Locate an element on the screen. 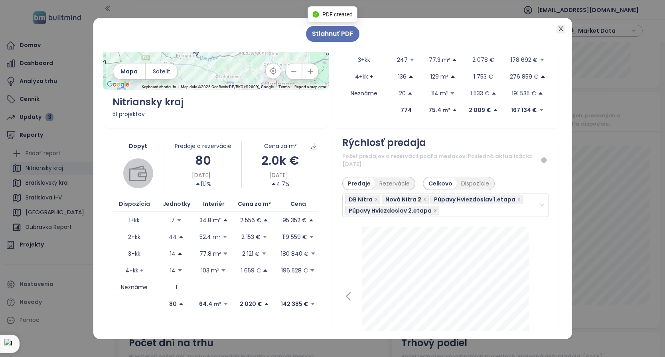 The width and height of the screenshot is (665, 357). div: 80 is located at coordinates (203, 160).